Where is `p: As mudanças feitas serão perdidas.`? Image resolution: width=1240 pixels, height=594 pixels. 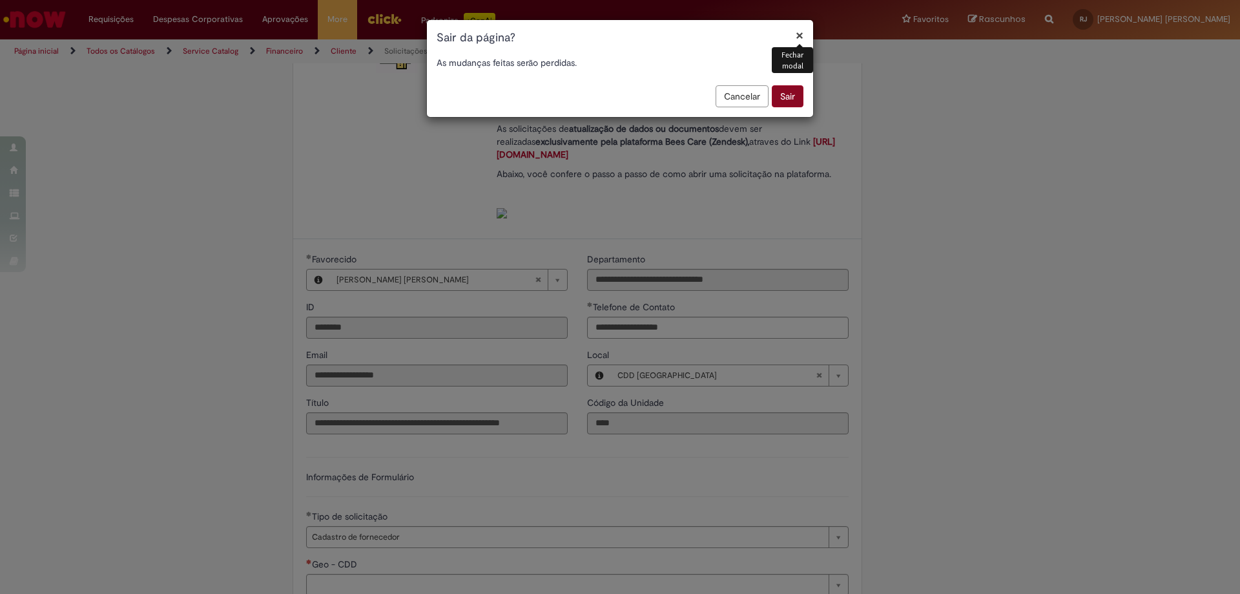
p: As mudanças feitas serão perdidas. is located at coordinates (620, 63).